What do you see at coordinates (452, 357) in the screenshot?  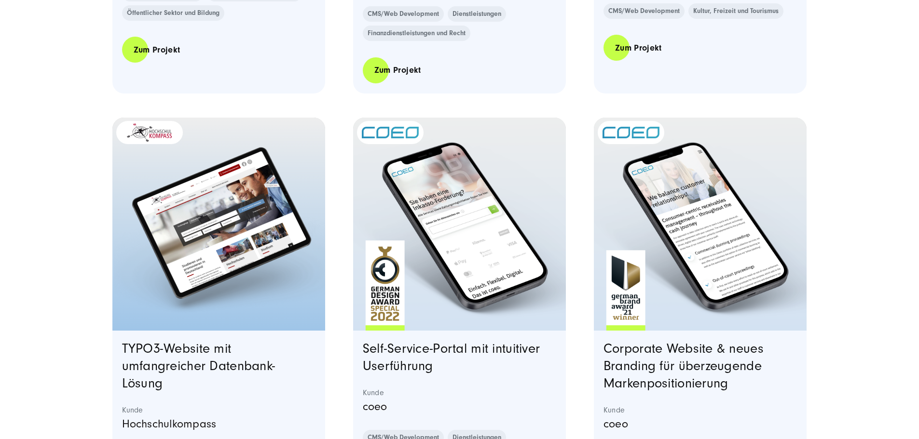 I see `a: Self-Service-Portal mit intuitiver Userführung` at bounding box center [452, 357].